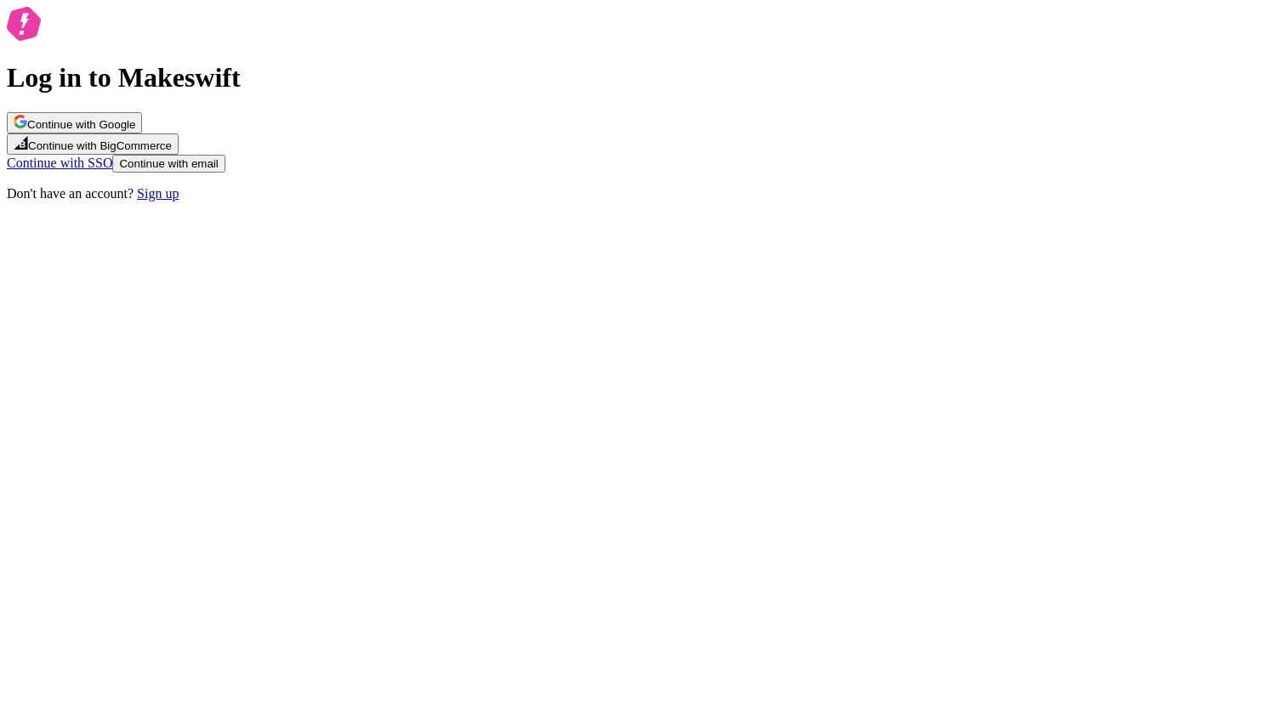  What do you see at coordinates (93, 144) in the screenshot?
I see `button: Continue with BigCommerce` at bounding box center [93, 144].